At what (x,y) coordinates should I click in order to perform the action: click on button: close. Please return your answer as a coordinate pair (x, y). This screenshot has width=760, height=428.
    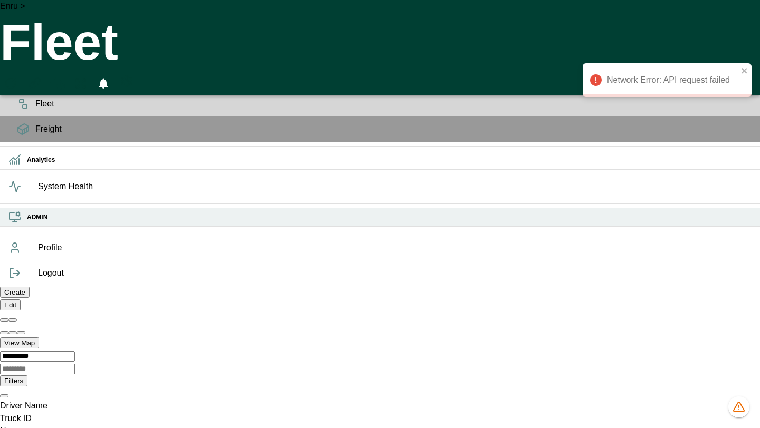
    Looking at the image, I should click on (744, 71).